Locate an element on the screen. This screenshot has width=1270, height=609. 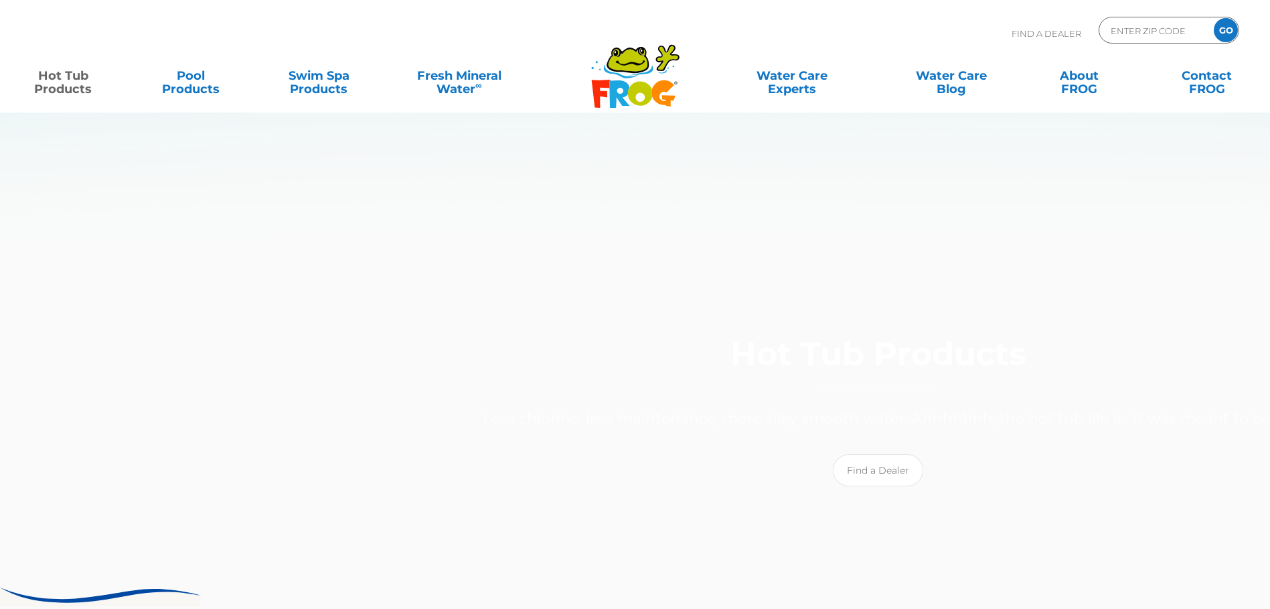
a: Fresh MineralWater∞ is located at coordinates (459, 76).